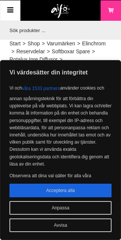 The width and height of the screenshot is (121, 240). I want to click on p: Vi och använder cookies och annan spårningsteknik för att förbättra din upplevelse på vår webbpla..., so click(60, 125).